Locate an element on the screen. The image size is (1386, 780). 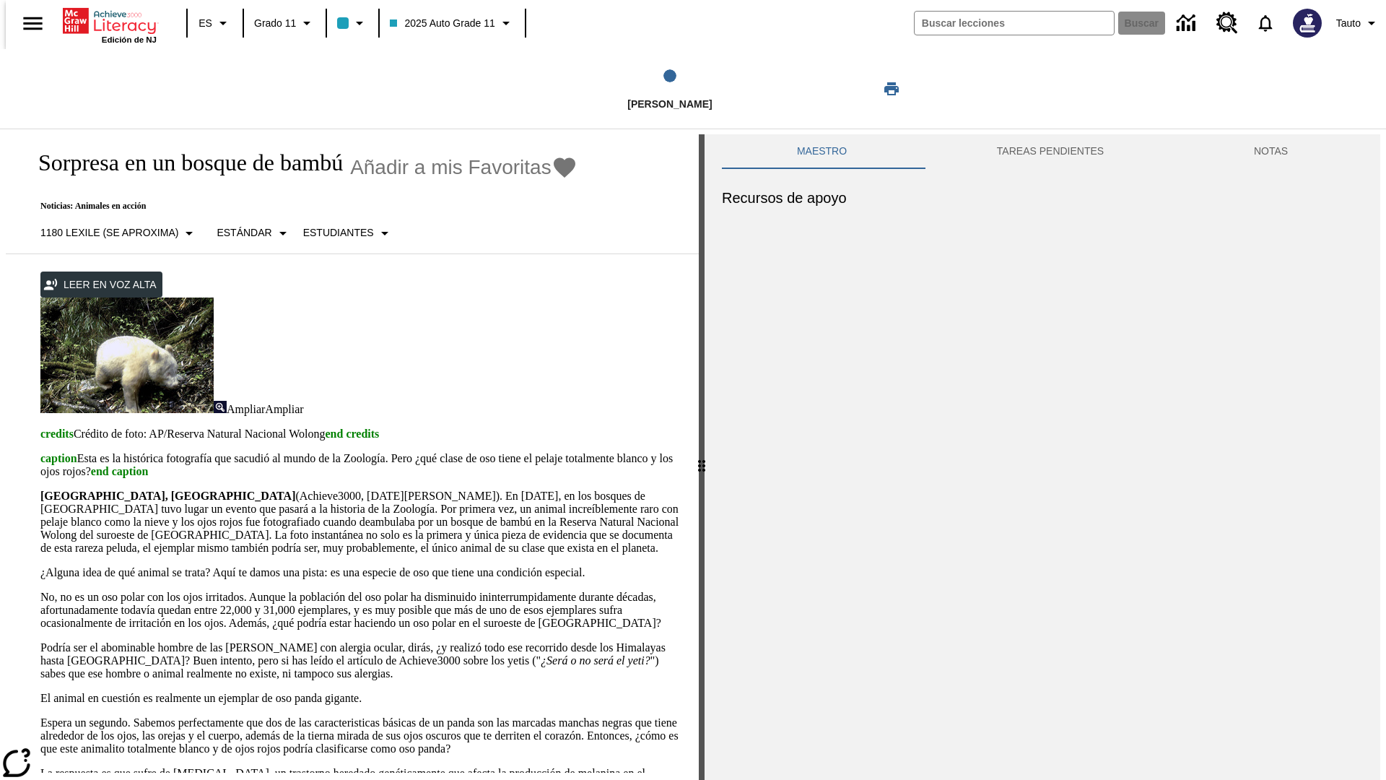
span: end credits is located at coordinates (352, 433).